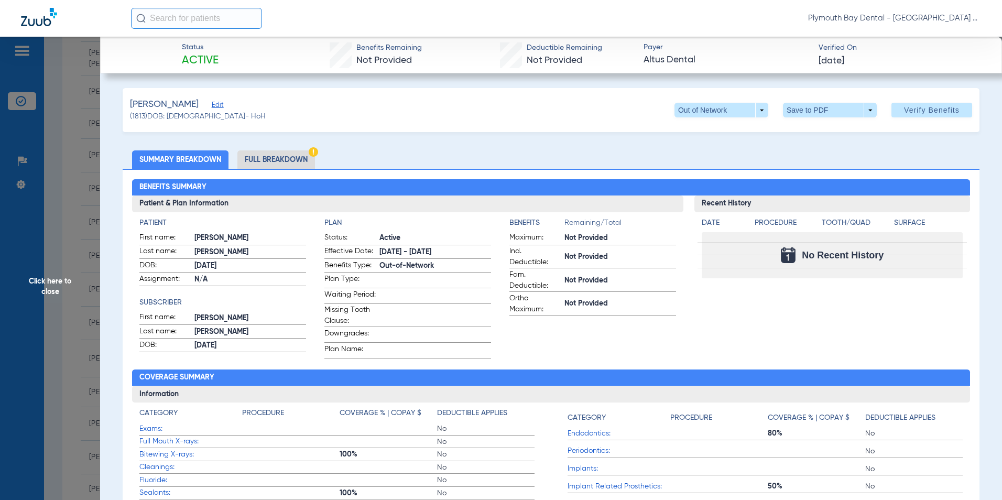 This screenshot has height=500, width=1002. I want to click on span: Plan Type:, so click(350, 280).